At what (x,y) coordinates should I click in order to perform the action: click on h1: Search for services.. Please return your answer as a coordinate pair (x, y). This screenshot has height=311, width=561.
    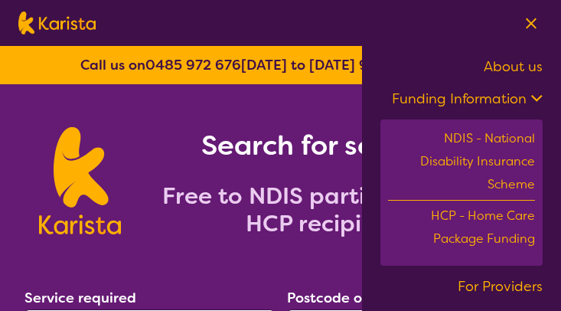
    Looking at the image, I should click on (331, 145).